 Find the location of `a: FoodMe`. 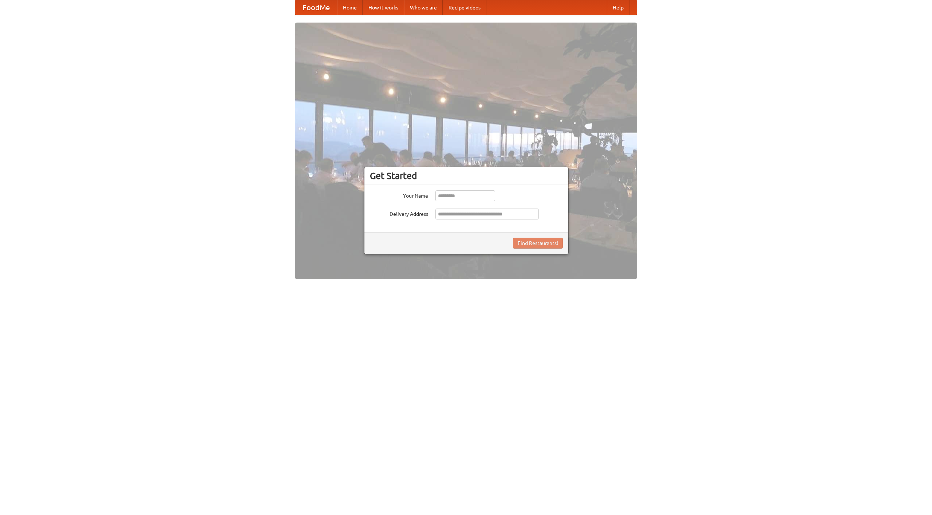

a: FoodMe is located at coordinates (316, 8).